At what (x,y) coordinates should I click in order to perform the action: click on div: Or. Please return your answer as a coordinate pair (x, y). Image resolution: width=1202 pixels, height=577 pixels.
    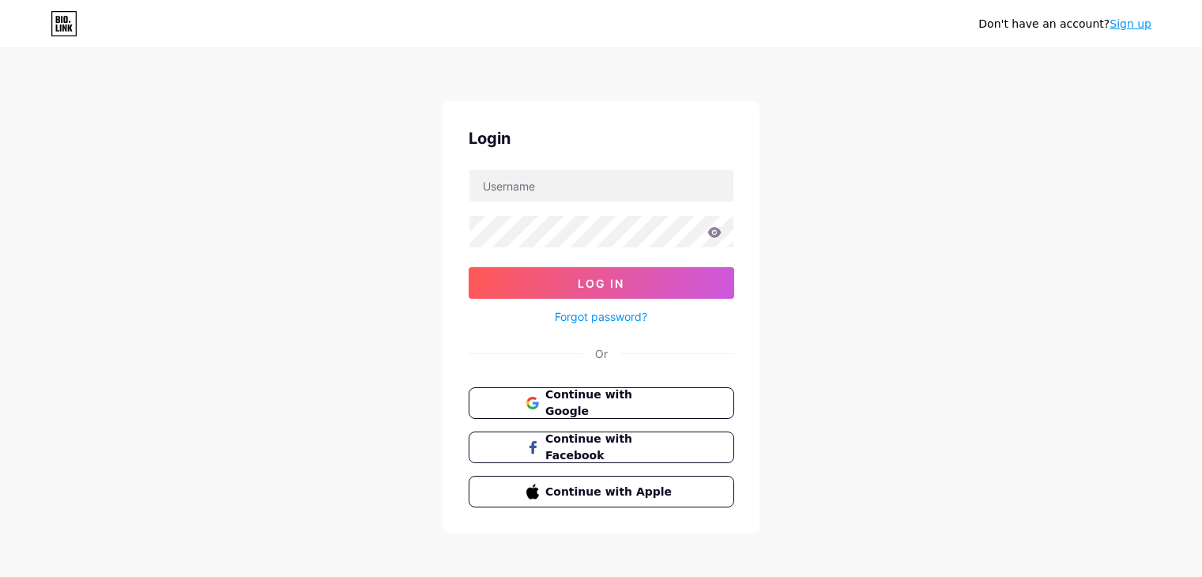
    Looking at the image, I should click on (601, 353).